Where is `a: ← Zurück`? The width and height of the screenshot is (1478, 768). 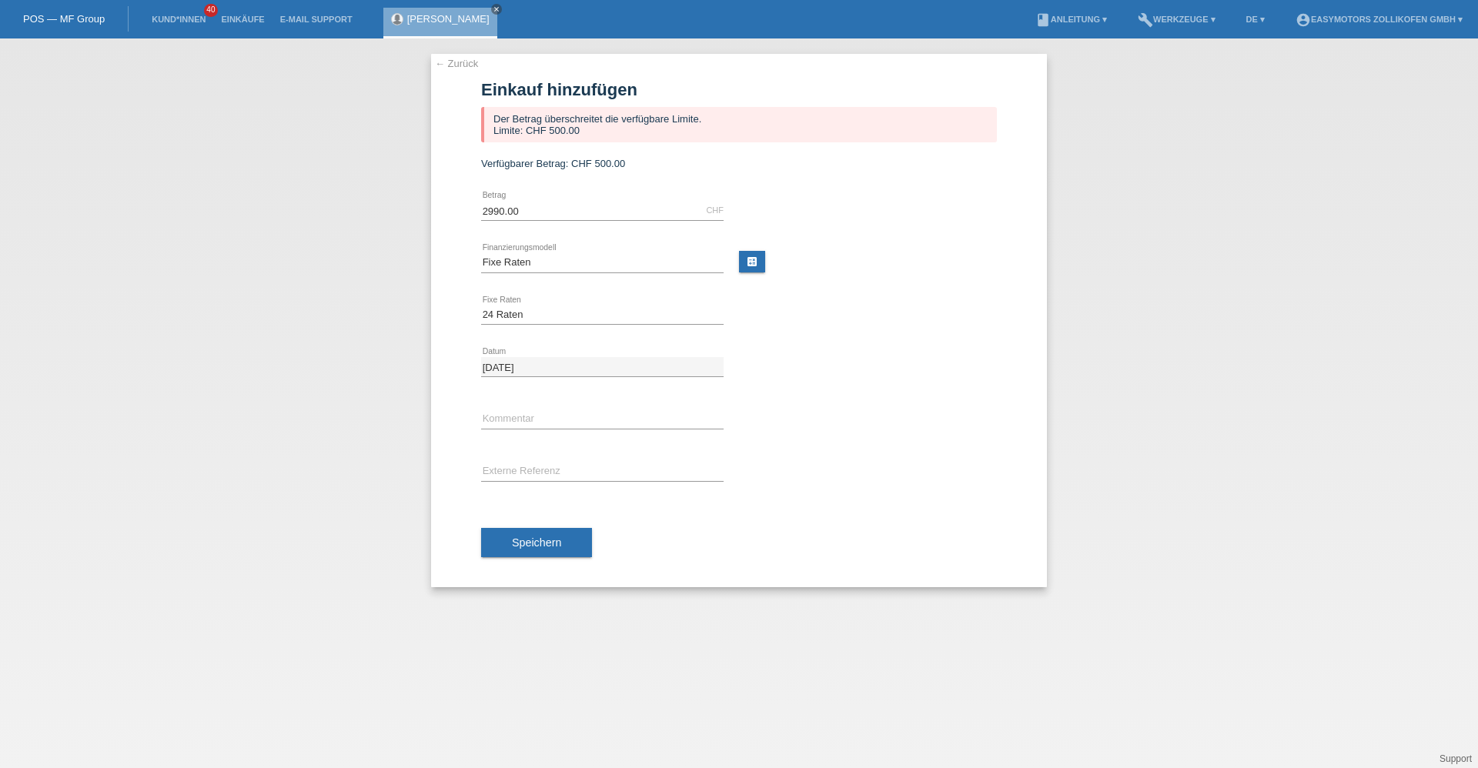
a: ← Zurück is located at coordinates (456, 63).